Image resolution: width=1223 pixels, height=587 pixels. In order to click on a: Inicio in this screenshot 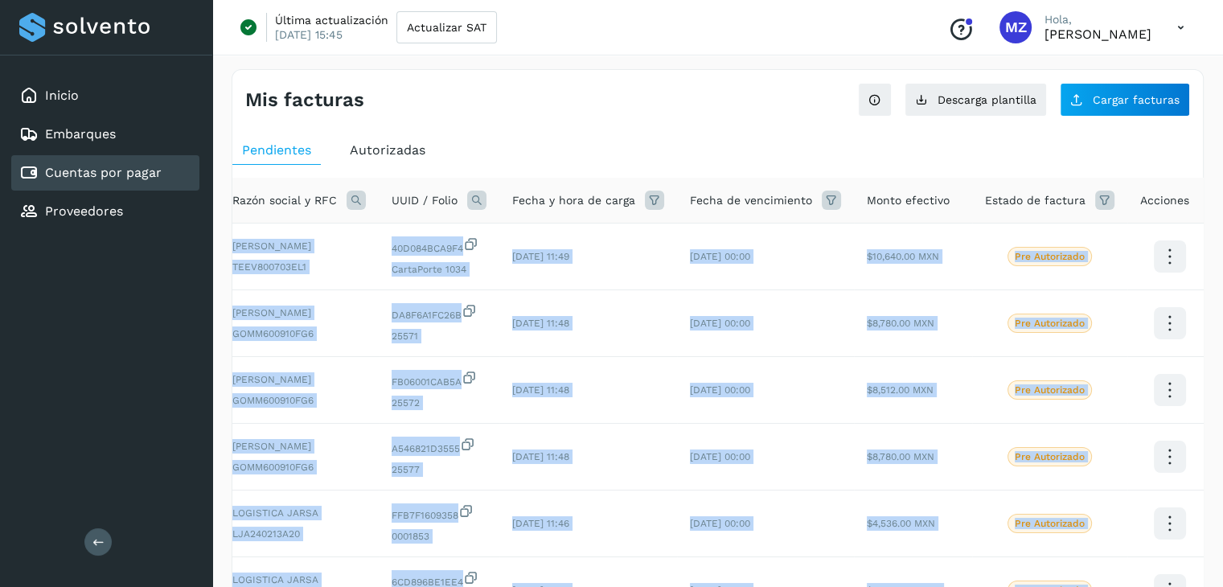, I will do `click(62, 95)`.